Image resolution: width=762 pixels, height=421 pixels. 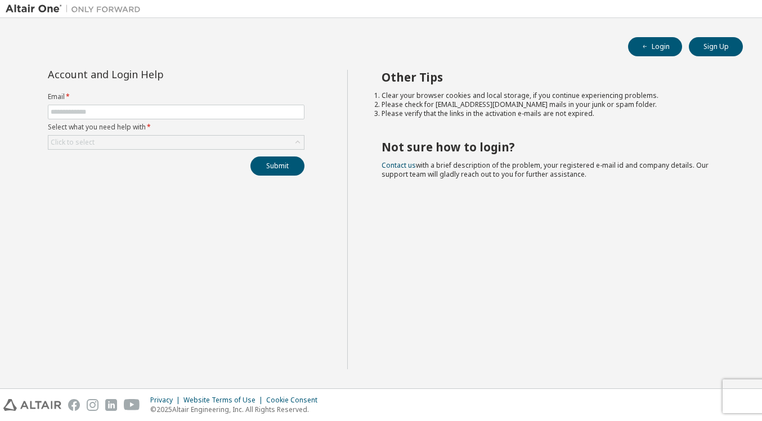 I want to click on img: linkedin.svg, so click(x=111, y=405).